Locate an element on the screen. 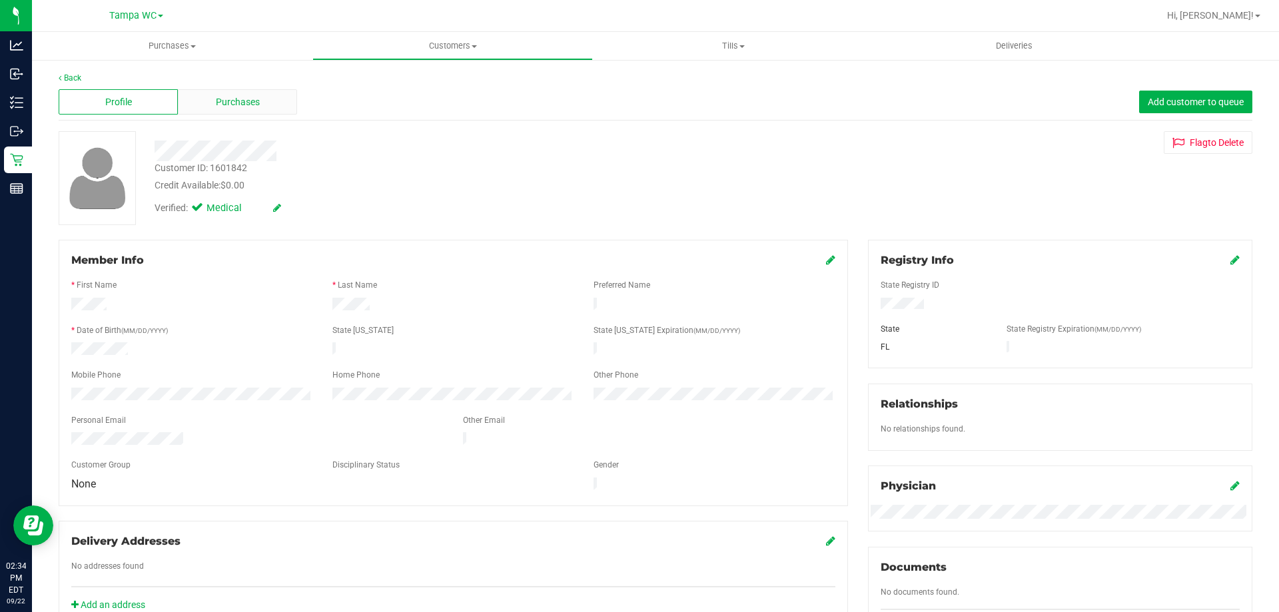 Image resolution: width=1279 pixels, height=612 pixels. span: Delivery Addresses is located at coordinates (126, 541).